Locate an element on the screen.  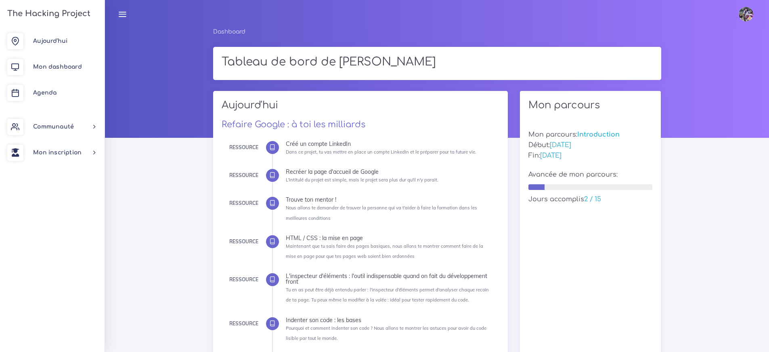
small: L'intitulé du projet est simple, mais le projet sera plus dur qu'il n'y parait. is located at coordinates (362, 180).